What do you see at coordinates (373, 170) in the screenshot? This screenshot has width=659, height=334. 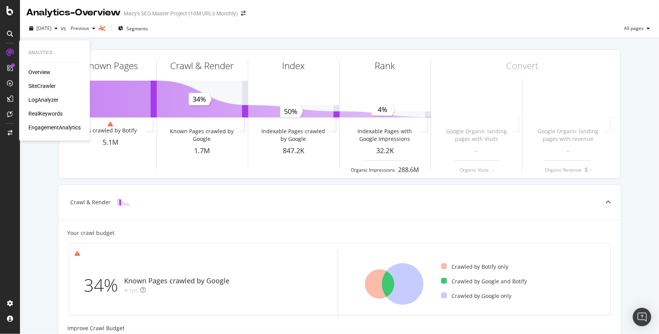 I see `div: Organic Impressions` at bounding box center [373, 170].